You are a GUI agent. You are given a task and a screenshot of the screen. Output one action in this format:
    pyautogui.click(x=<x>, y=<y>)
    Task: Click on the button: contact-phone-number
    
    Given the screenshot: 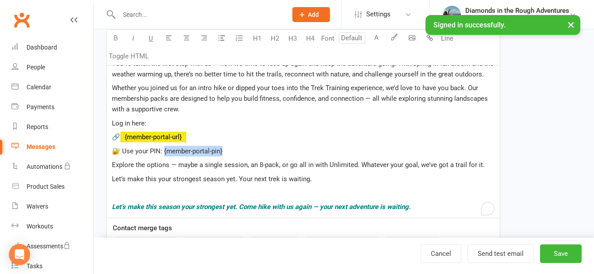 What is the action you would take?
    pyautogui.click(x=341, y=243)
    